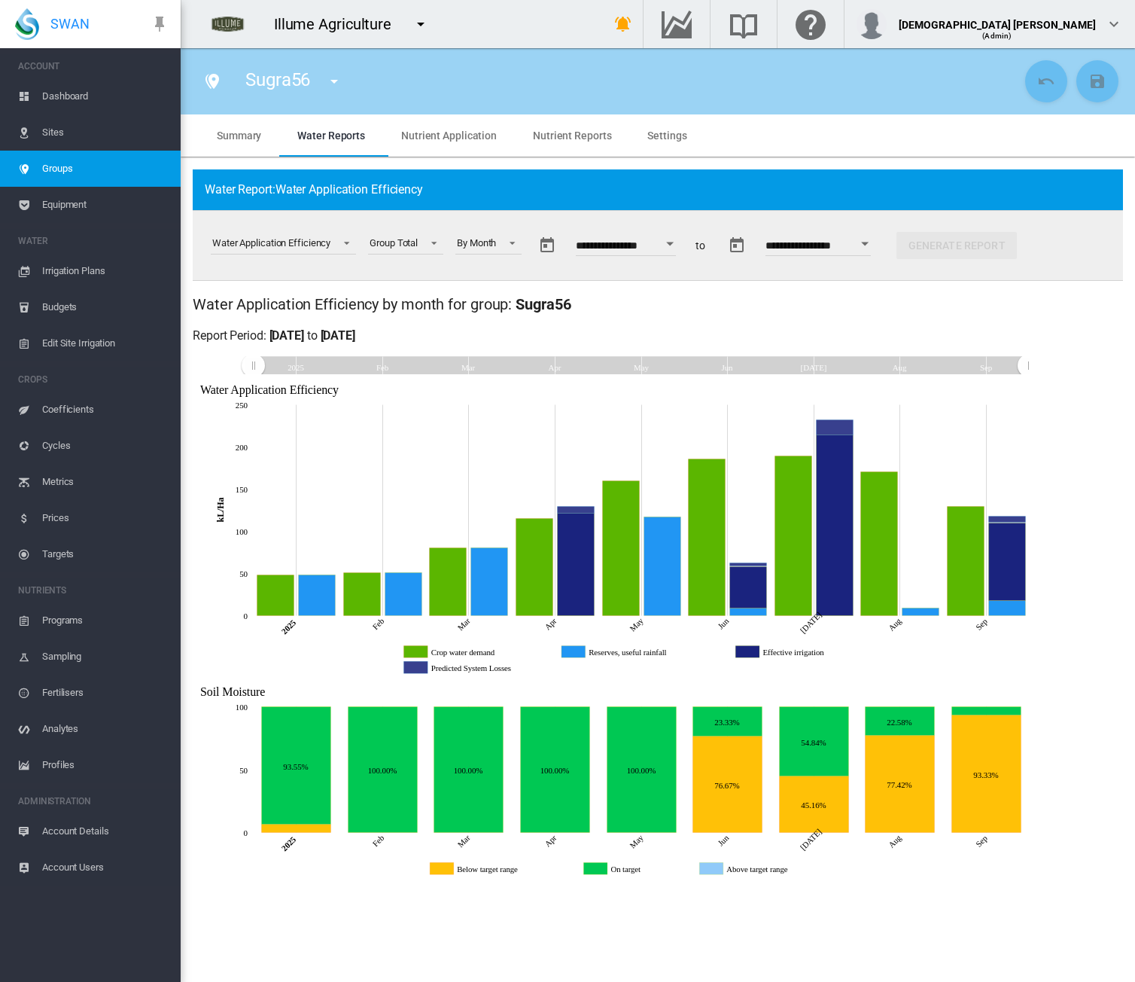 Image resolution: width=1135 pixels, height=982 pixels. I want to click on md-select: Select a report: Water Application Efficiency, so click(283, 243).